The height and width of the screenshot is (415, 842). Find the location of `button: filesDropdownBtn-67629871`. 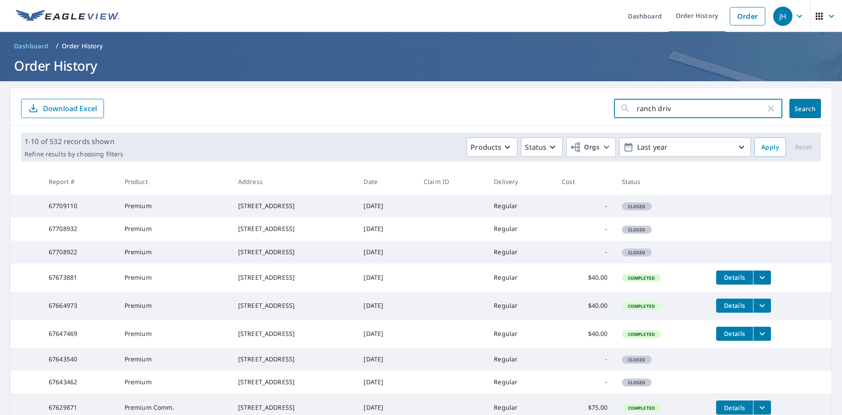

button: filesDropdownBtn-67629871 is located at coordinates (762, 407).